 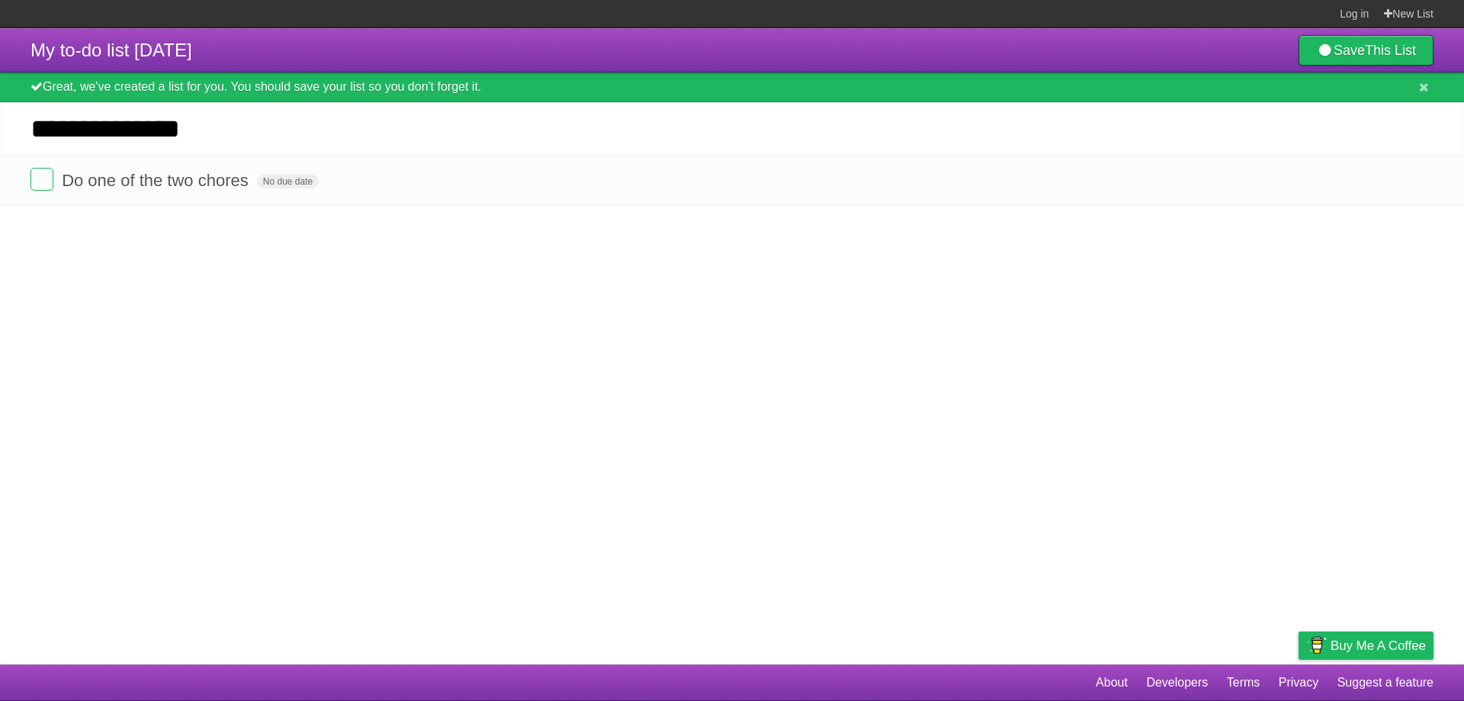 I want to click on a: Buy me a coffee, so click(x=1366, y=645).